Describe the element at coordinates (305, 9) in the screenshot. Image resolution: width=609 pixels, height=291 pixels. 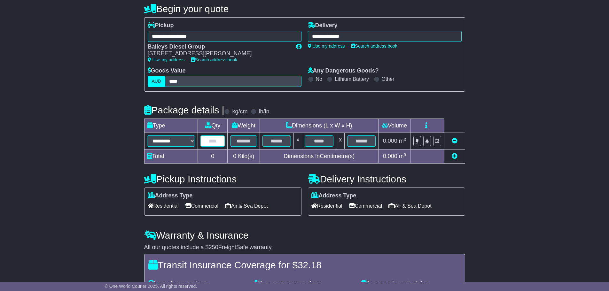
I see `h4: Begin your quote` at that location.